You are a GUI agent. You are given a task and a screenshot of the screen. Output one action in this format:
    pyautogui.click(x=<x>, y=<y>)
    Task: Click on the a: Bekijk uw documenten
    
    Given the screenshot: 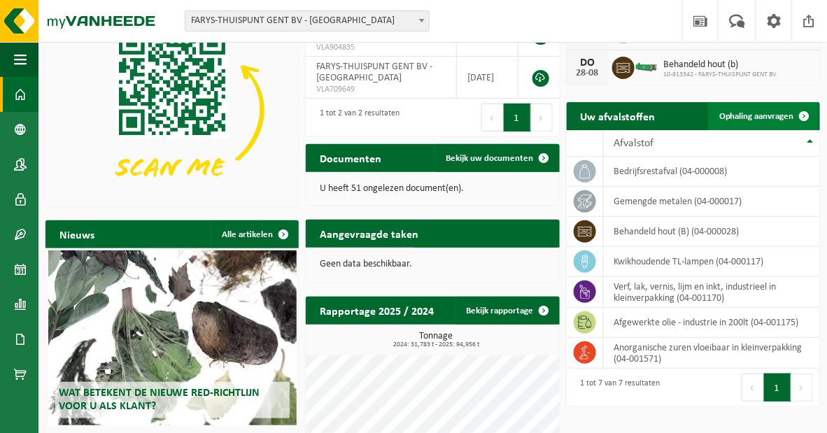 What is the action you would take?
    pyautogui.click(x=497, y=158)
    